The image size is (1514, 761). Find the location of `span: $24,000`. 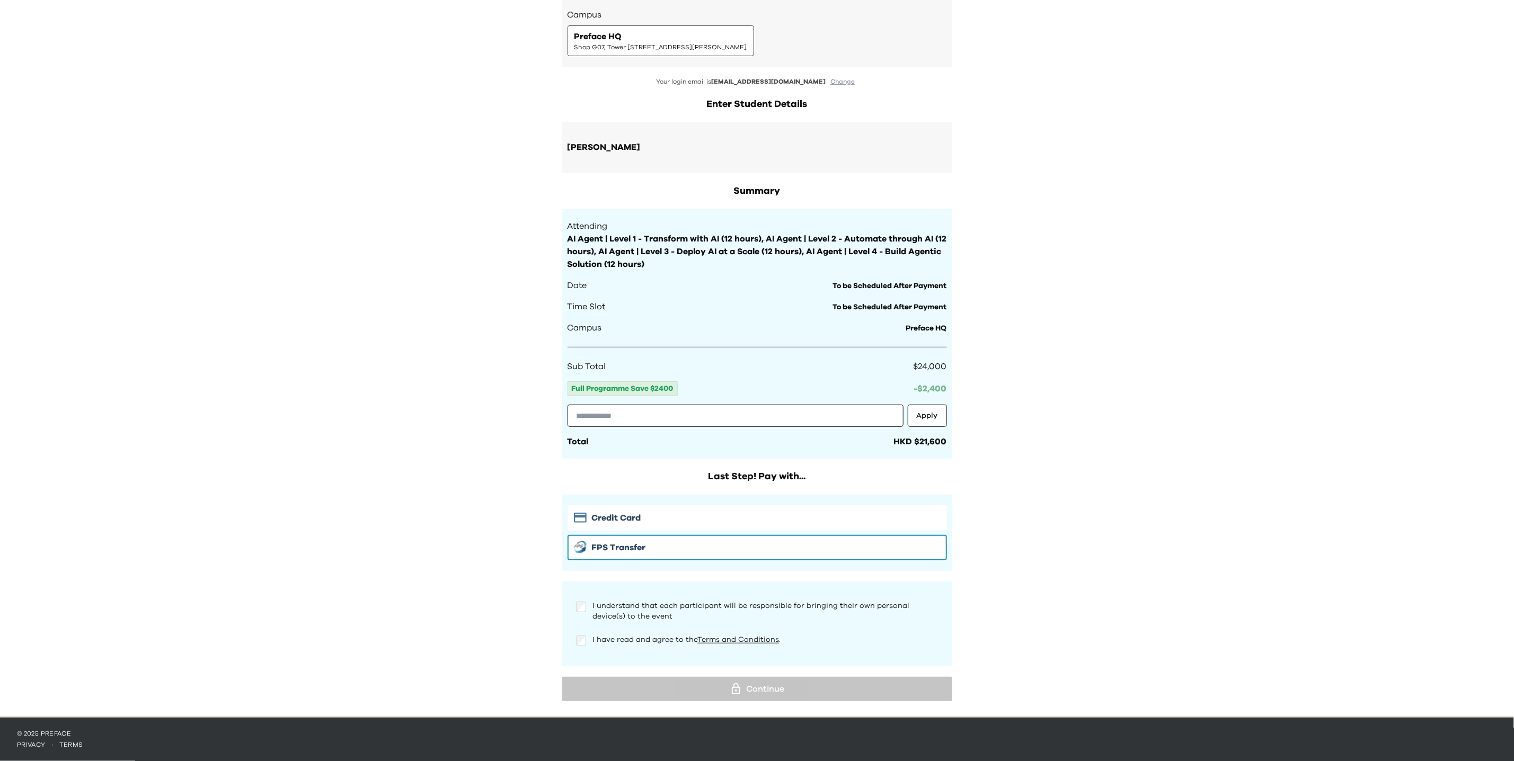

span: $24,000 is located at coordinates (930, 367).